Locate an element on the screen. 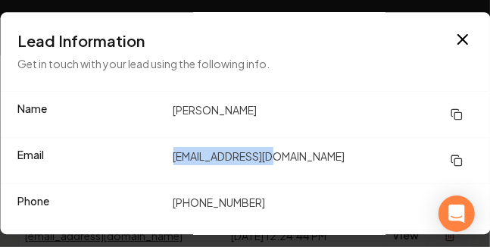 This screenshot has height=247, width=490. dt: Email is located at coordinates (89, 161).